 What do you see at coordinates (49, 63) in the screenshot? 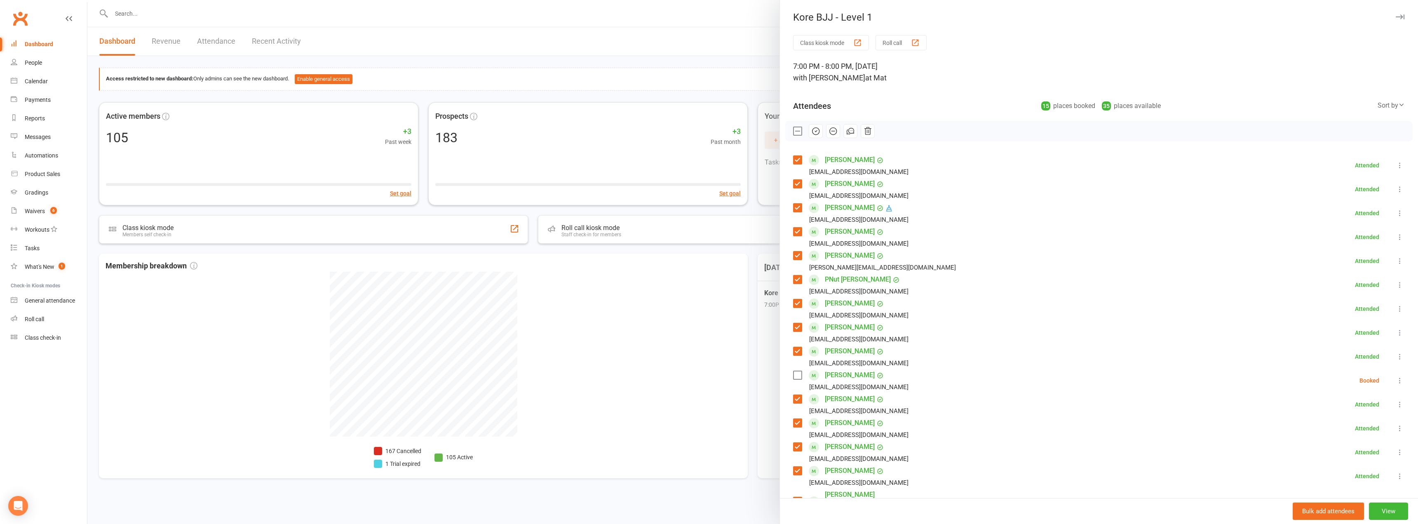
I see `a: People` at bounding box center [49, 63].